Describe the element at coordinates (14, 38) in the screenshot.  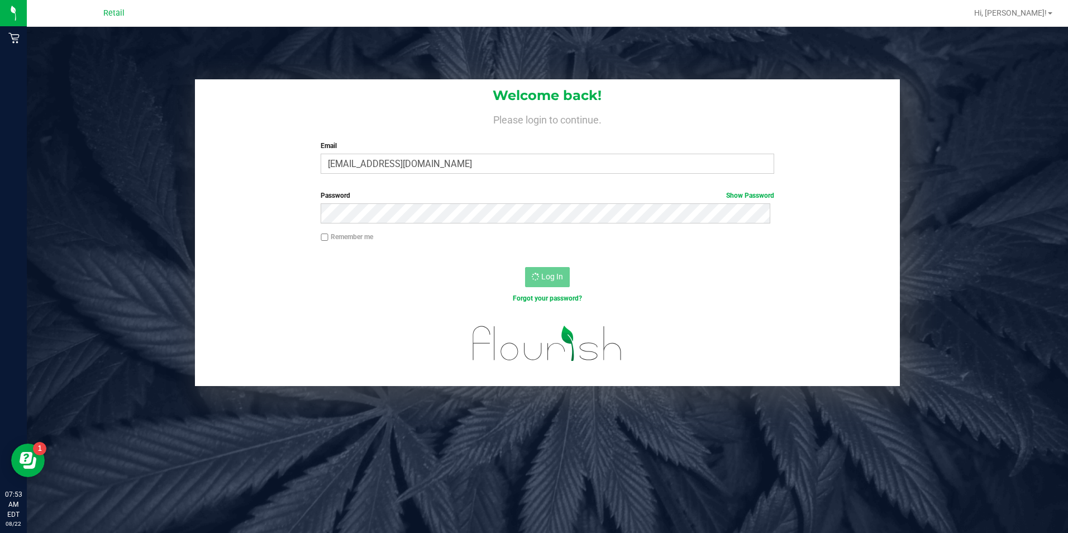
I see `inline-svg: Retail` at that location.